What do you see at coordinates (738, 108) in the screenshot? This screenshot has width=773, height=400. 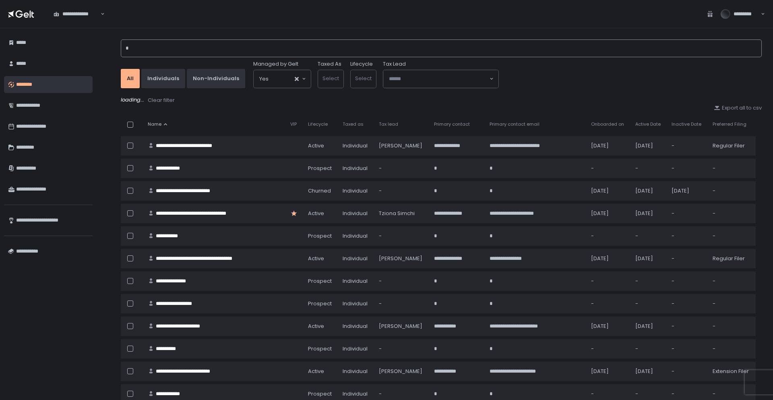 I see `div: Export all to csv` at bounding box center [738, 108].